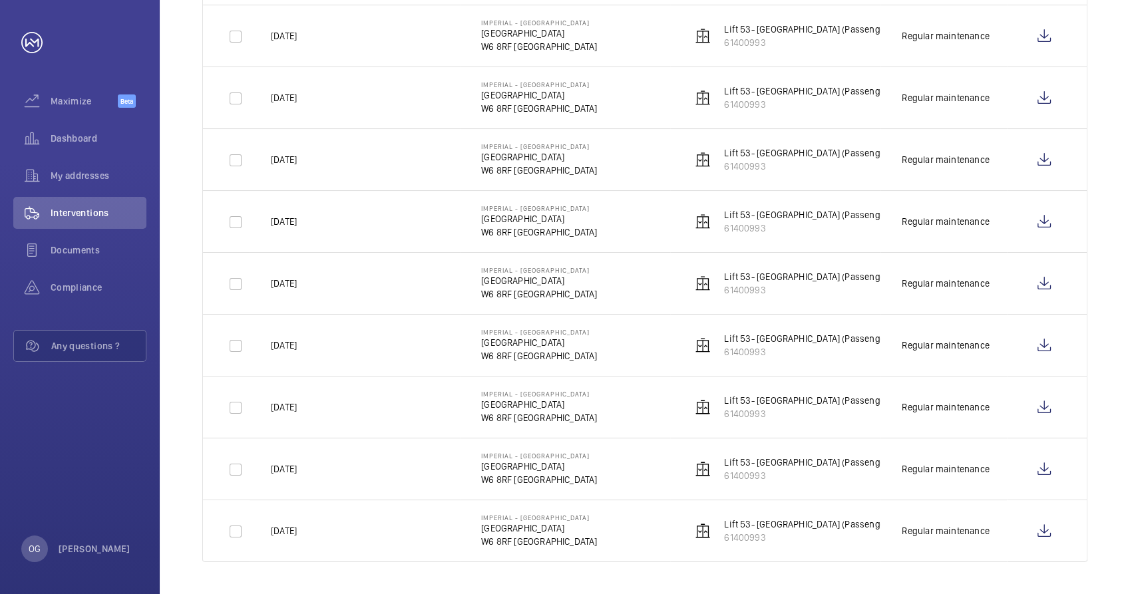  Describe the element at coordinates (126, 101) in the screenshot. I see `span: Beta` at that location.